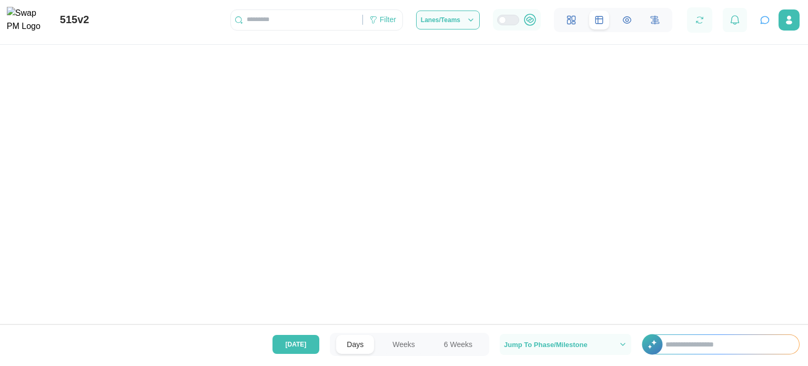  Describe the element at coordinates (458, 344) in the screenshot. I see `button: 6 Weeks` at that location.